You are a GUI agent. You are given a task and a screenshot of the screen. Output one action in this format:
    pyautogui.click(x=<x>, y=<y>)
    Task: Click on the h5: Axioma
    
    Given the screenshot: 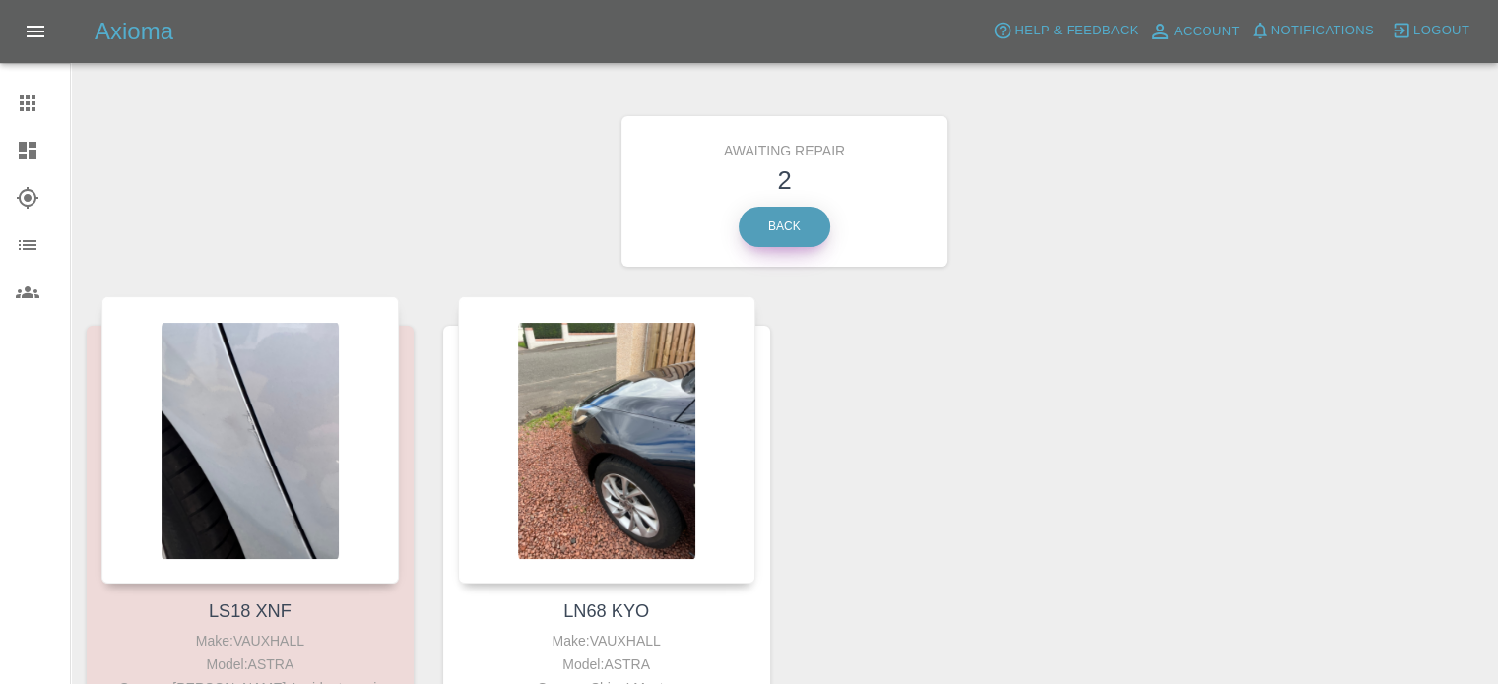 What is the action you would take?
    pyautogui.click(x=134, y=32)
    